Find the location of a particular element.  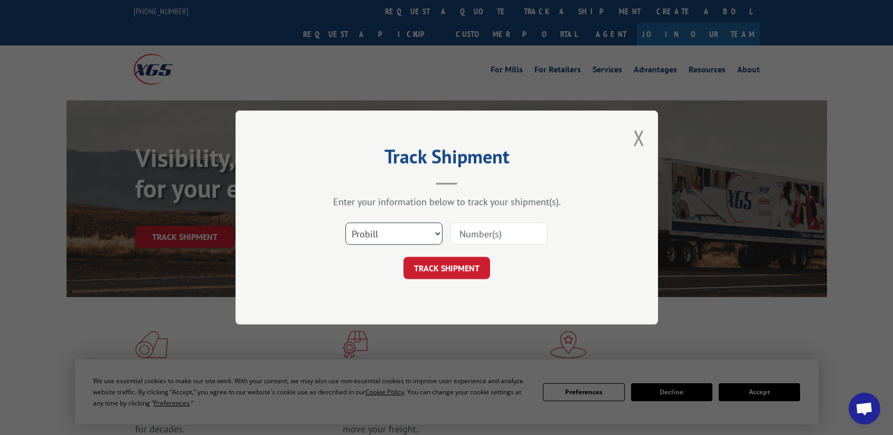

button: Close modal is located at coordinates (639, 137).